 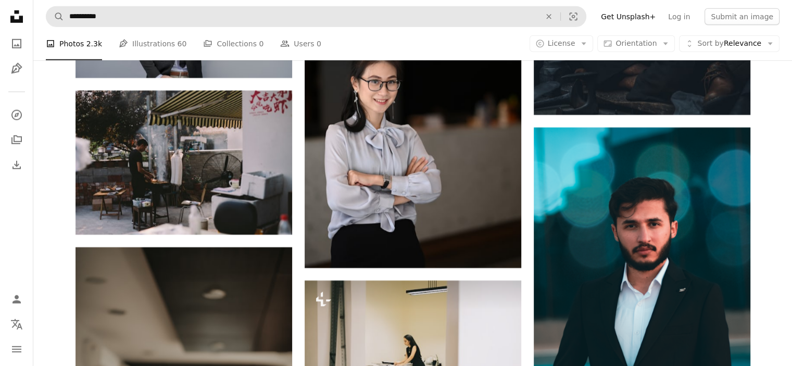 I want to click on span: 60, so click(x=182, y=44).